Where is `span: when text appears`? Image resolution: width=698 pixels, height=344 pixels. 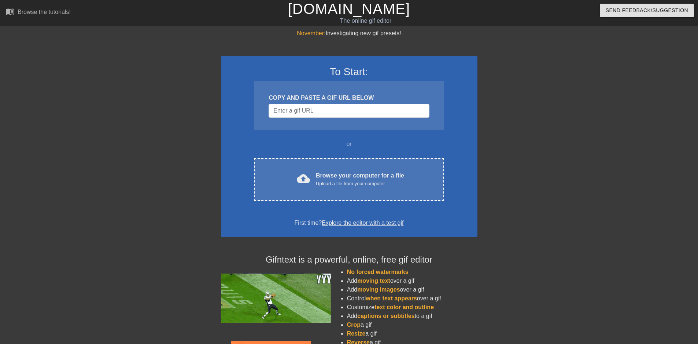 span: when text appears is located at coordinates (391, 298).